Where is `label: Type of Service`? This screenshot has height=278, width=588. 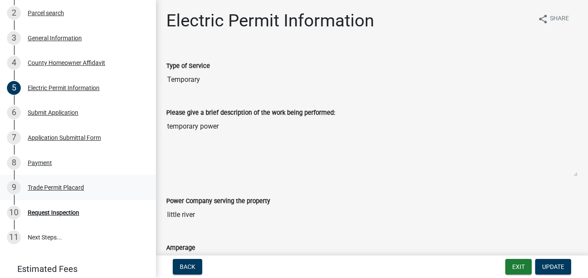
label: Type of Service is located at coordinates (188, 66).